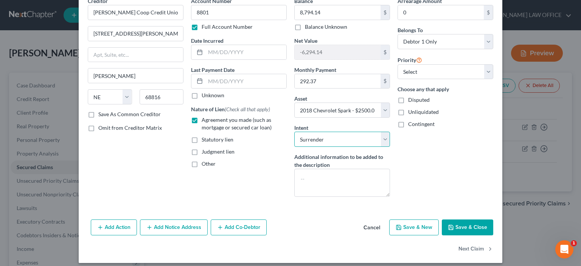 The height and width of the screenshot is (266, 581). What do you see at coordinates (306, 40) in the screenshot?
I see `label: Net Value` at bounding box center [306, 40].